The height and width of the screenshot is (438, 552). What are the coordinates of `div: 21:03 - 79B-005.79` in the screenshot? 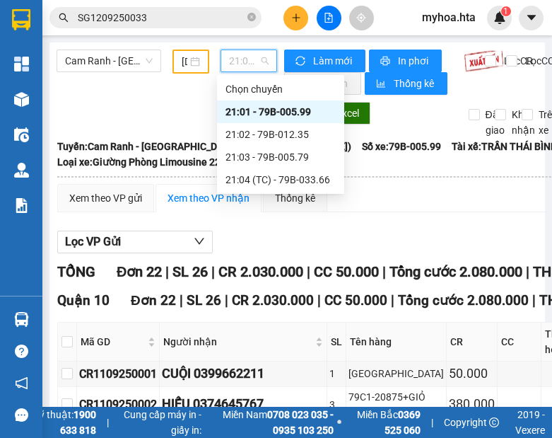 It's located at (281, 157).